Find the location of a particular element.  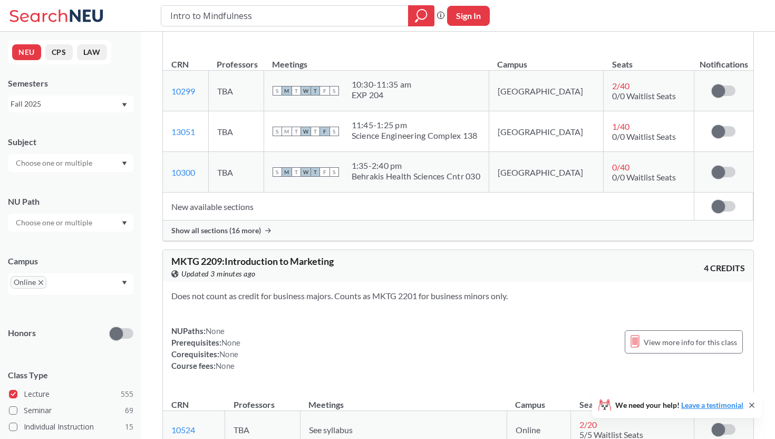

a: 10299 is located at coordinates (183, 91).